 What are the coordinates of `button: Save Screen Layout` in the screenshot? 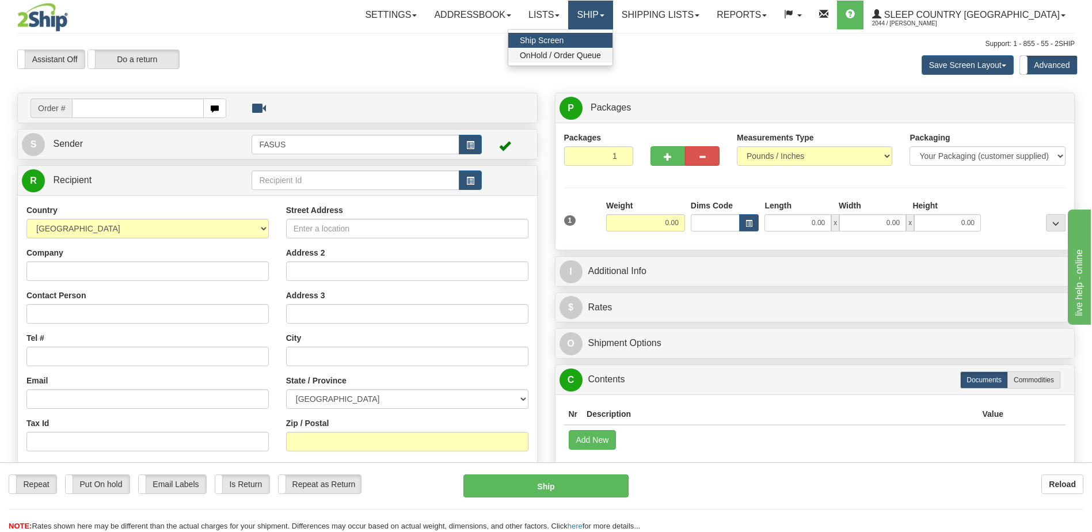 It's located at (968, 65).